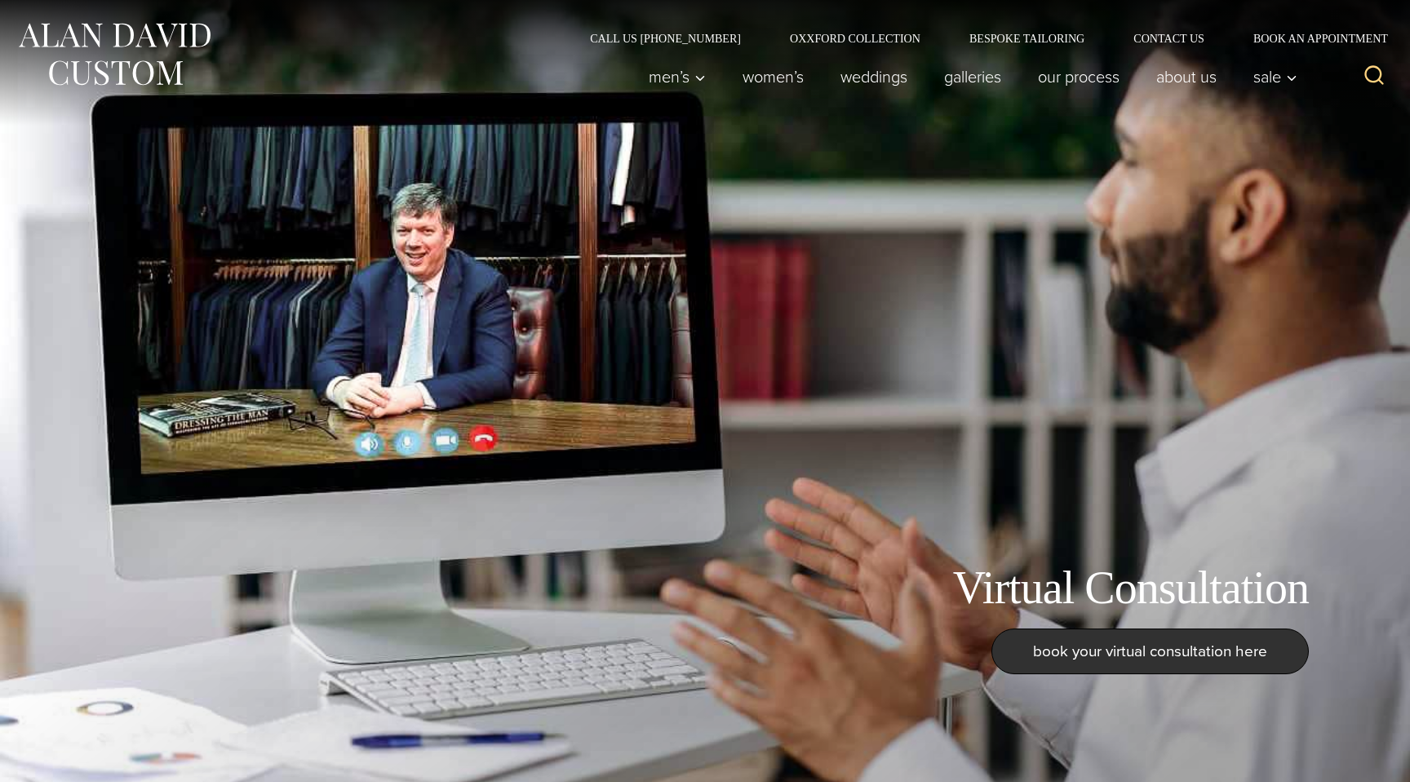 This screenshot has width=1410, height=782. I want to click on span: Men’s, so click(677, 77).